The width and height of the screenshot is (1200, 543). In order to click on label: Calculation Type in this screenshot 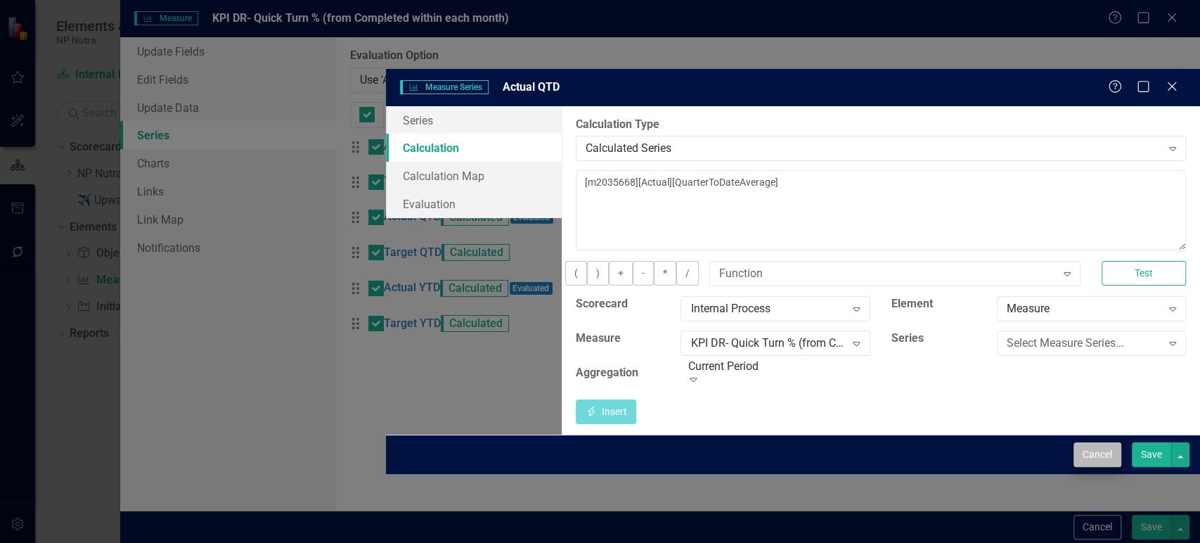, I will do `click(881, 124)`.